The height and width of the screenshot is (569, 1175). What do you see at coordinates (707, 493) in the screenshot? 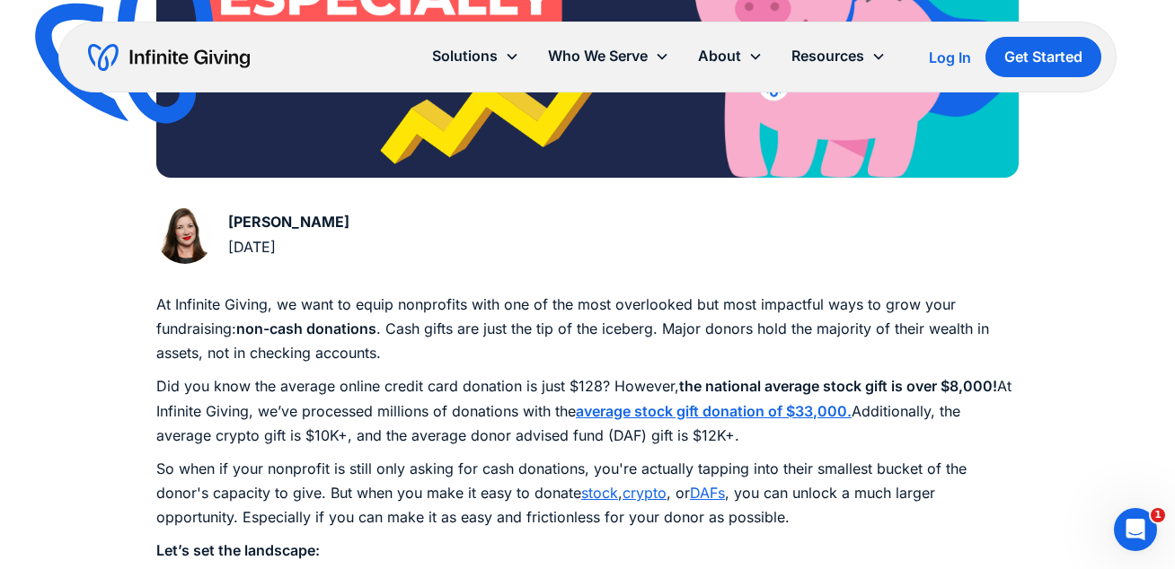
I see `a: DAFs` at bounding box center [707, 493].